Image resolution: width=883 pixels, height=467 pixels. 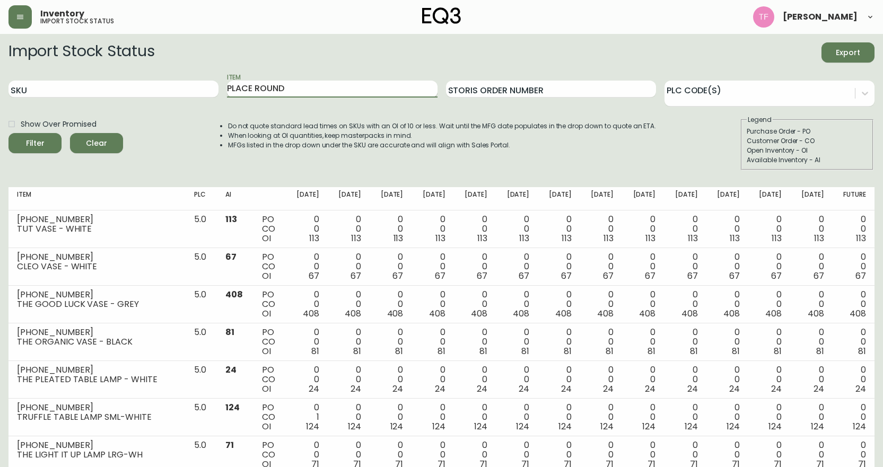 I want to click on div: THE LIGHT IT UP LAMP LRG-WH, so click(x=97, y=455).